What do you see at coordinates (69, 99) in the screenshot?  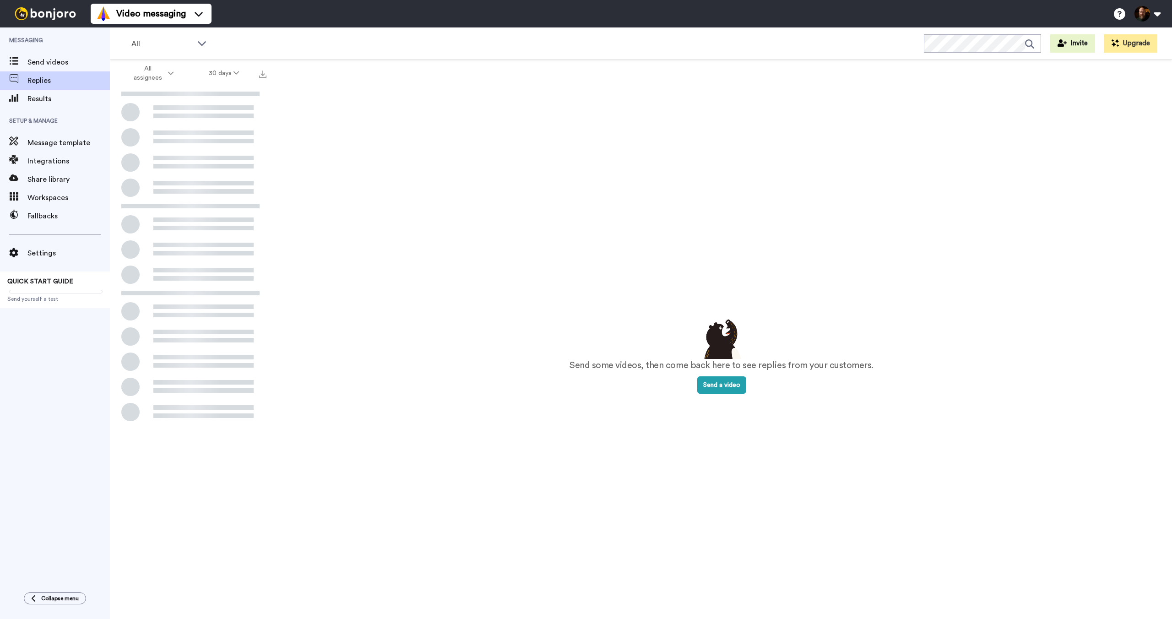 I see `span: Results` at bounding box center [69, 99].